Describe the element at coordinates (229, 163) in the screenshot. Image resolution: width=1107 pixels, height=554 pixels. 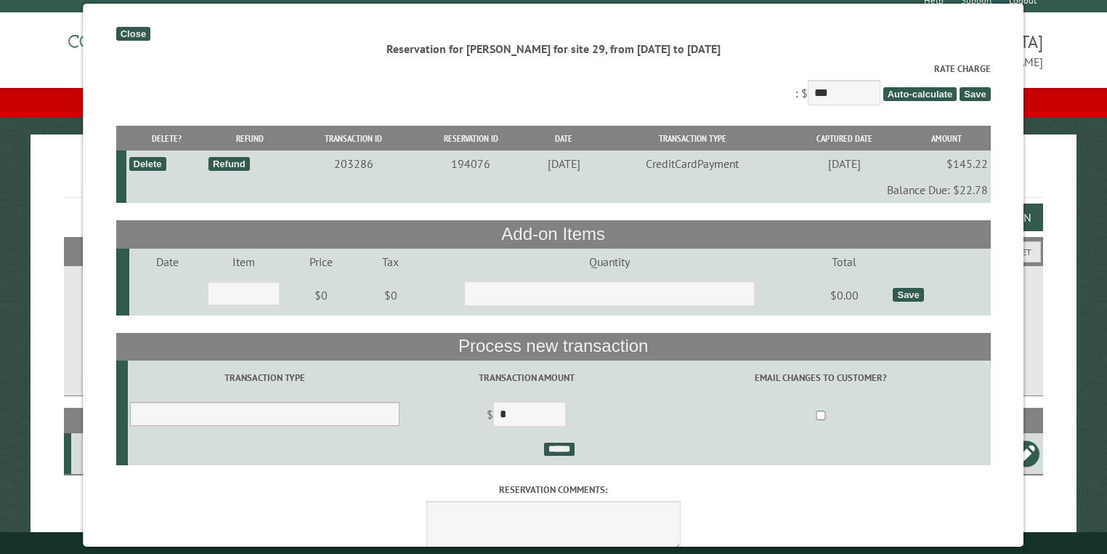
I see `div: Refund` at that location.